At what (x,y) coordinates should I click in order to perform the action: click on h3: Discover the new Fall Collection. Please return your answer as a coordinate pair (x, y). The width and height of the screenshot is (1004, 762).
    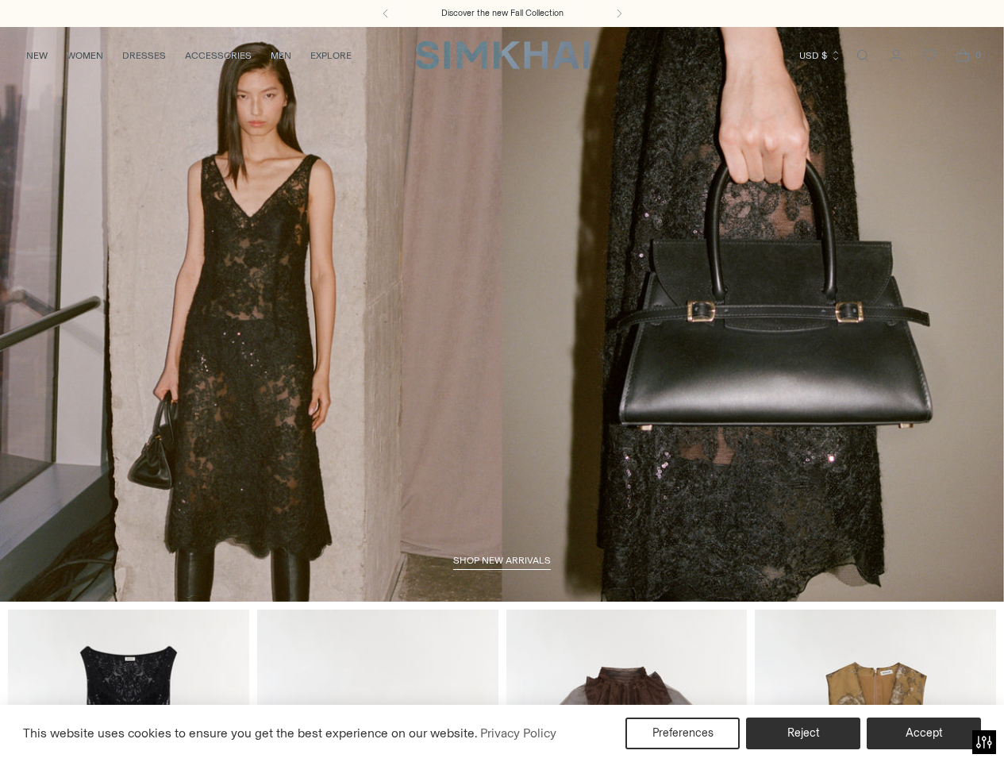
    Looking at the image, I should click on (502, 13).